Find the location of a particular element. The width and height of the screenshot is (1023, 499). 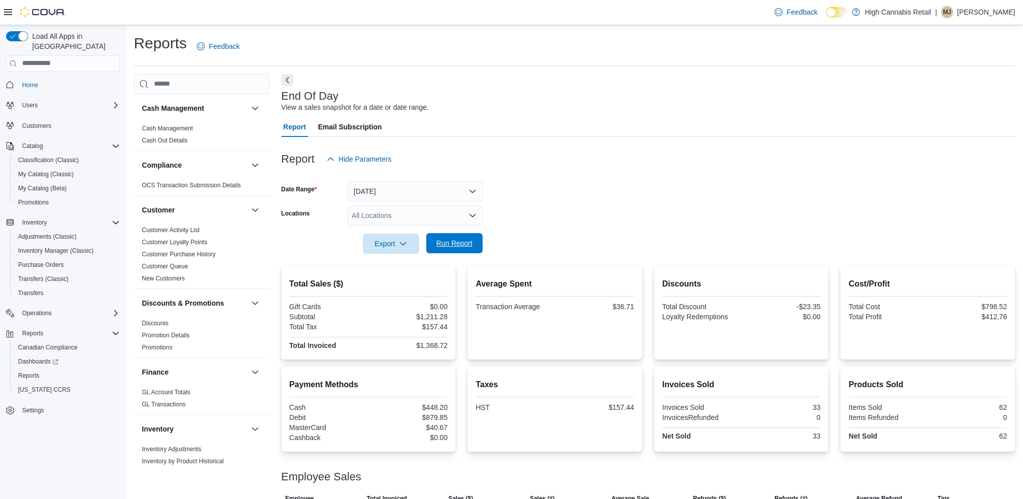

div: View a sales snapshot for a date or date range. is located at coordinates (355, 107).